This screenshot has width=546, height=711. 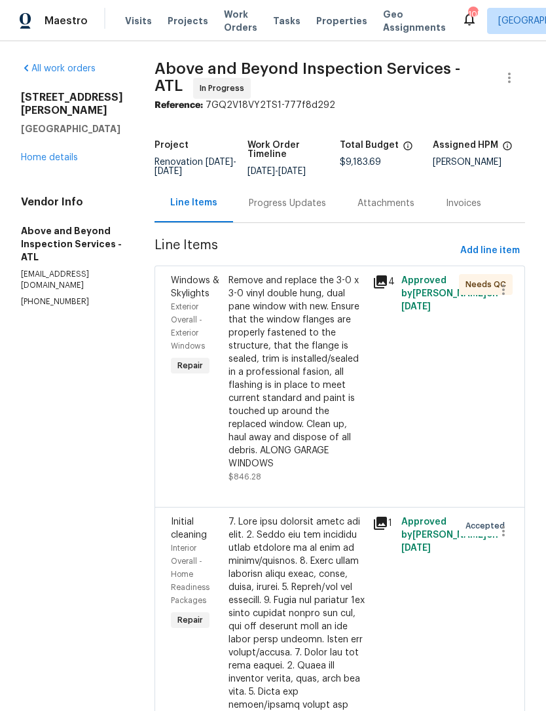 What do you see at coordinates (287, 203) in the screenshot?
I see `div: Progress Updates` at bounding box center [287, 203].